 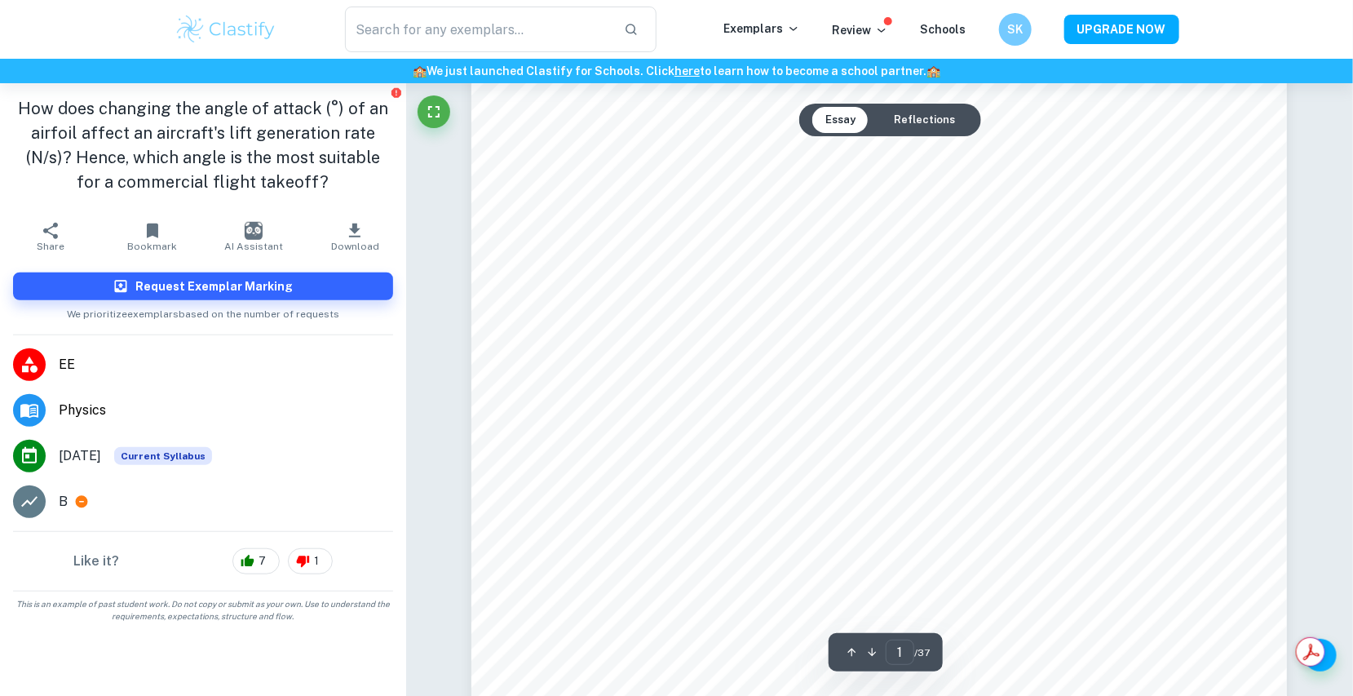 I want to click on h6: We just launched Clastify for Schools. Click to learn how to become a school partner., so click(x=676, y=71).